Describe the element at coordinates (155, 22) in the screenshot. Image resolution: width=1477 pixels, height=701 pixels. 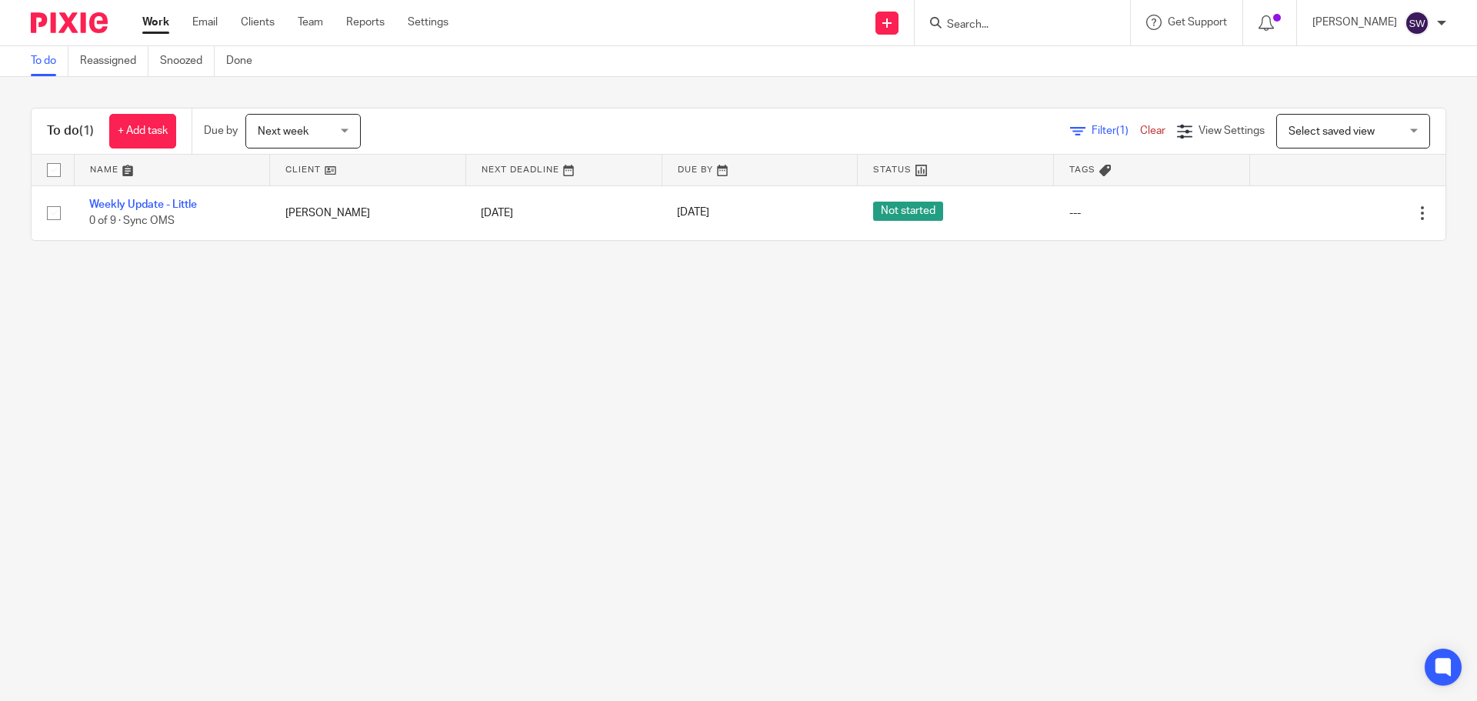
I see `a: Work` at that location.